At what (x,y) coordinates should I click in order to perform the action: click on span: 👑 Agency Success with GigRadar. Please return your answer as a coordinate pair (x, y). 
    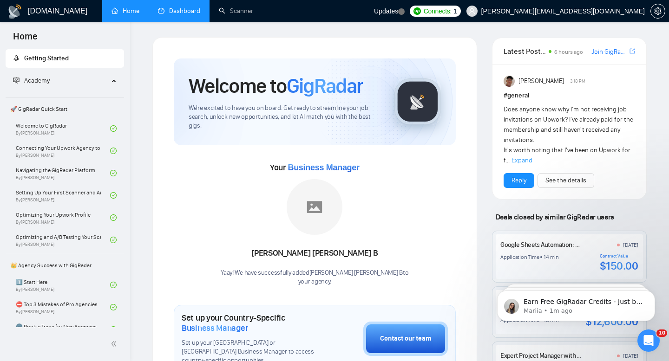
    Looking at the image, I should click on (65, 266).